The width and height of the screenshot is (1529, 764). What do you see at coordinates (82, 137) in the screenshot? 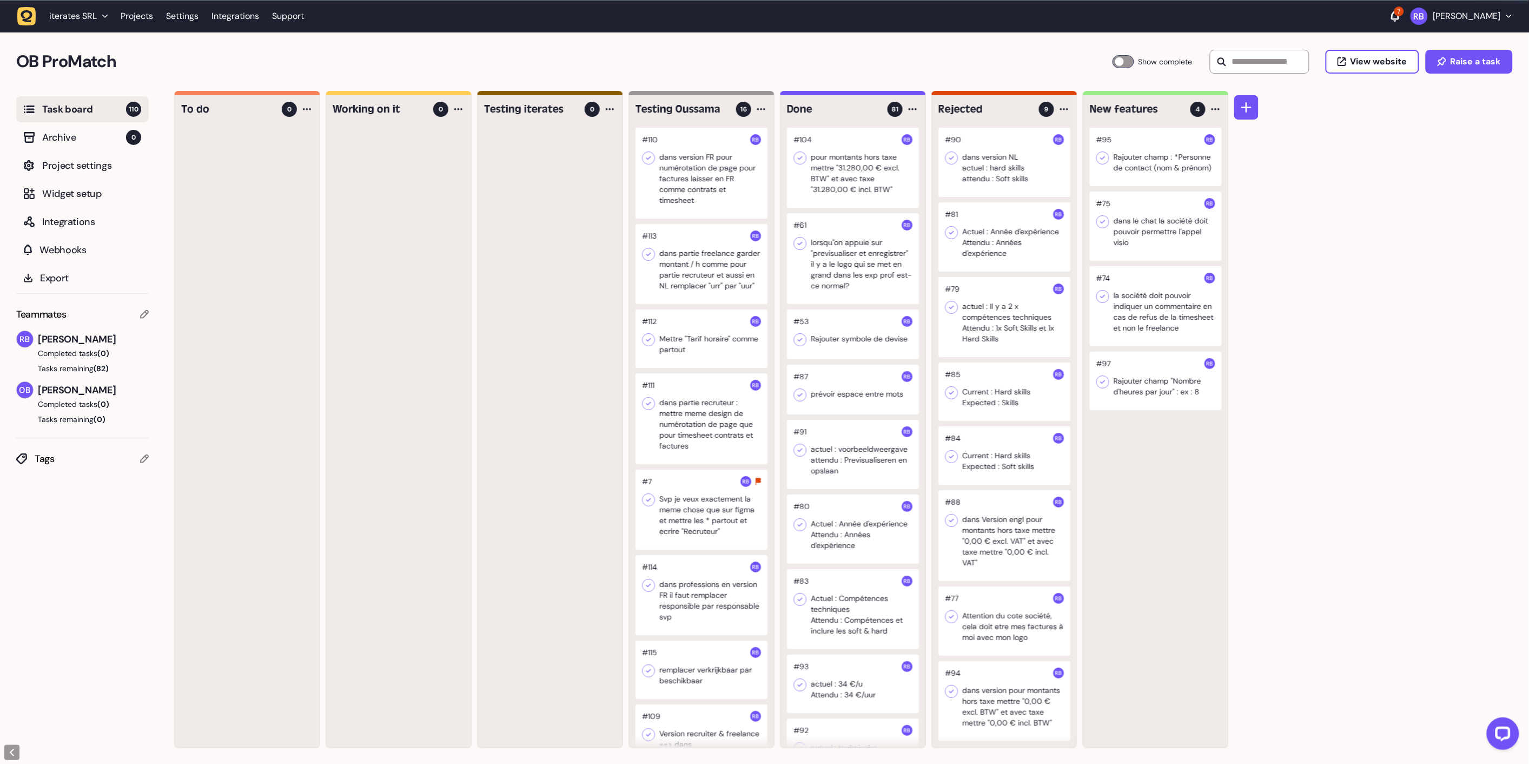
I see `button: Archive0` at bounding box center [82, 137].